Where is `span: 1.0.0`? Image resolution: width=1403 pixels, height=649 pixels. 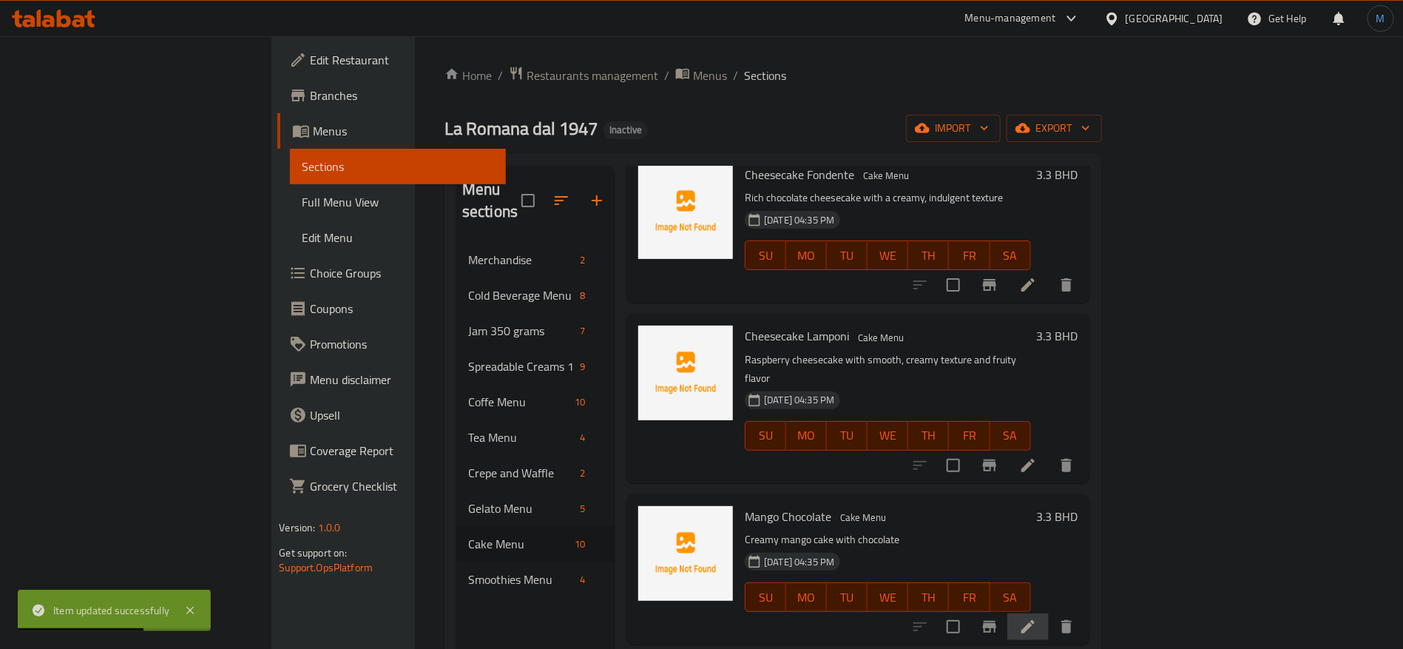
span: 1.0.0 is located at coordinates (329, 527).